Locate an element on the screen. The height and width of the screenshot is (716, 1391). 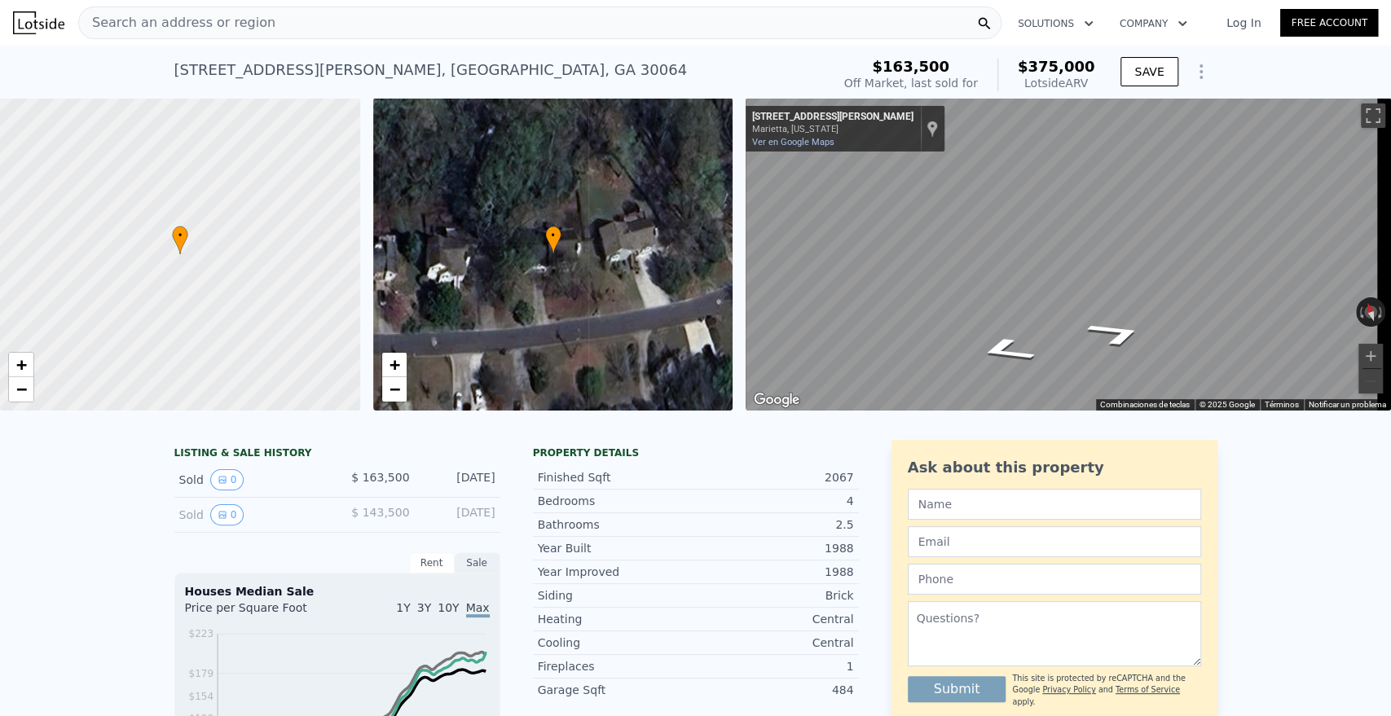
button: SAVE is located at coordinates (1149, 72).